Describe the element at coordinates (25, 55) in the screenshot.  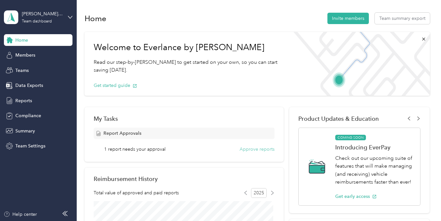
I see `span: Members` at that location.